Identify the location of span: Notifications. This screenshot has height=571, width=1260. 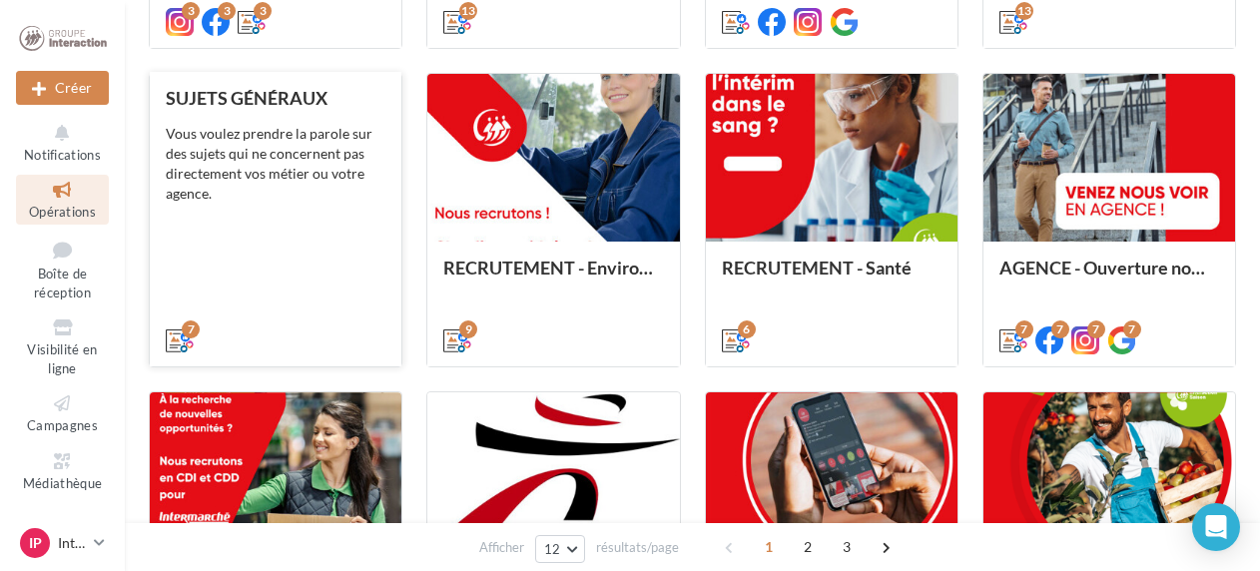
(62, 155).